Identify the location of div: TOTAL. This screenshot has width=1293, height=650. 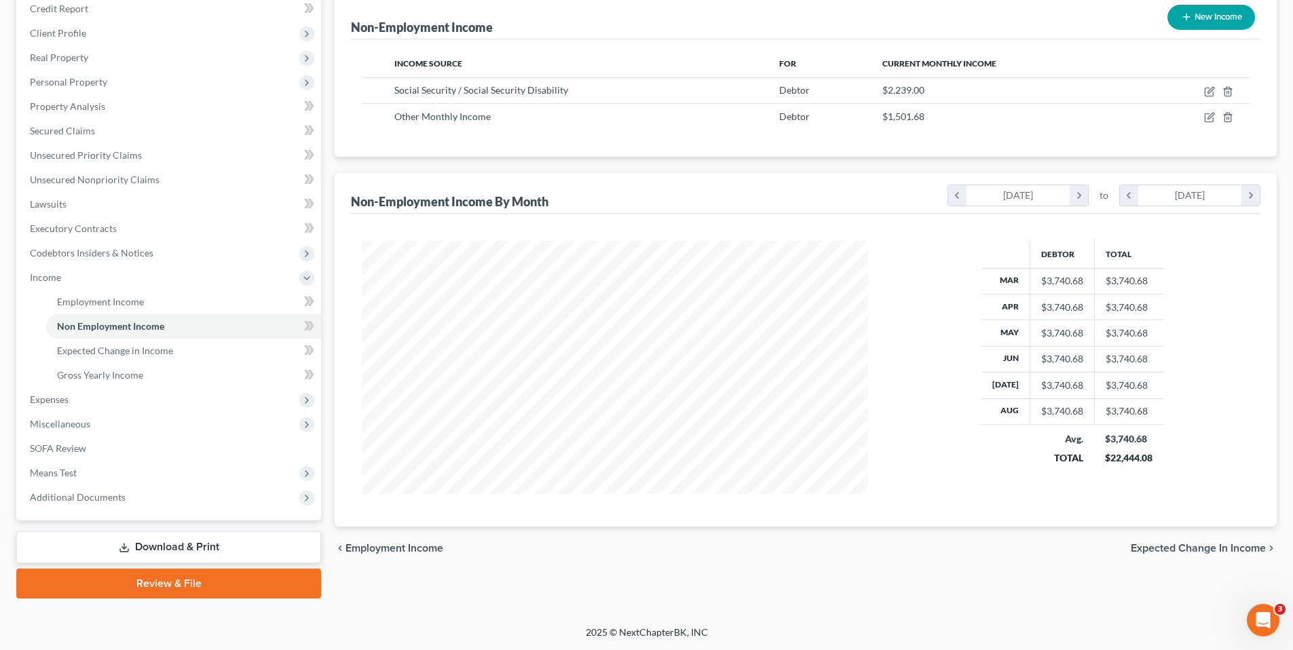
(1062, 458).